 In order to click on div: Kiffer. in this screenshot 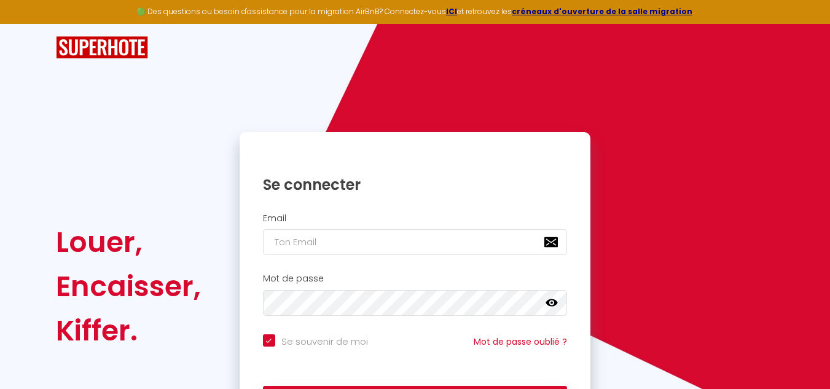, I will do `click(128, 331)`.